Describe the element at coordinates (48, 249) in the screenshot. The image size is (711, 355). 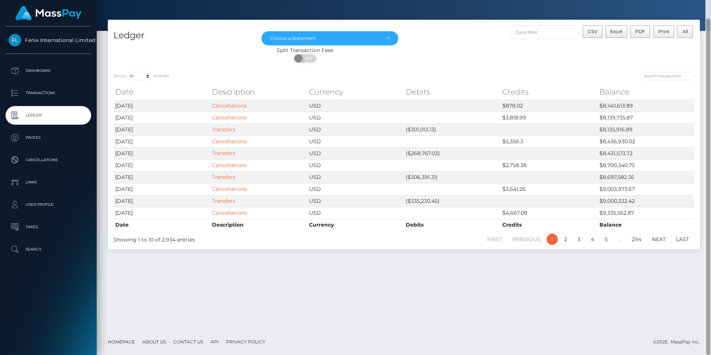
I see `a: Search` at that location.